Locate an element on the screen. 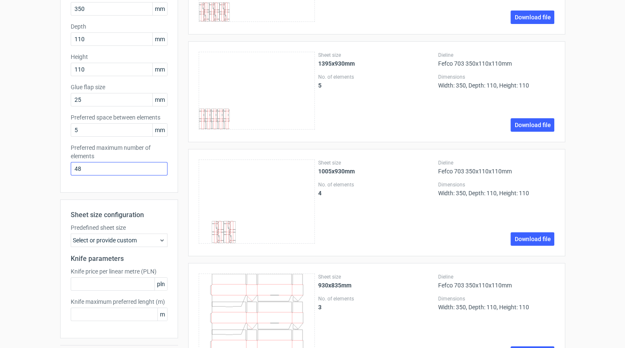 This screenshot has height=348, width=625. h2: Sheet size configuration is located at coordinates (119, 215).